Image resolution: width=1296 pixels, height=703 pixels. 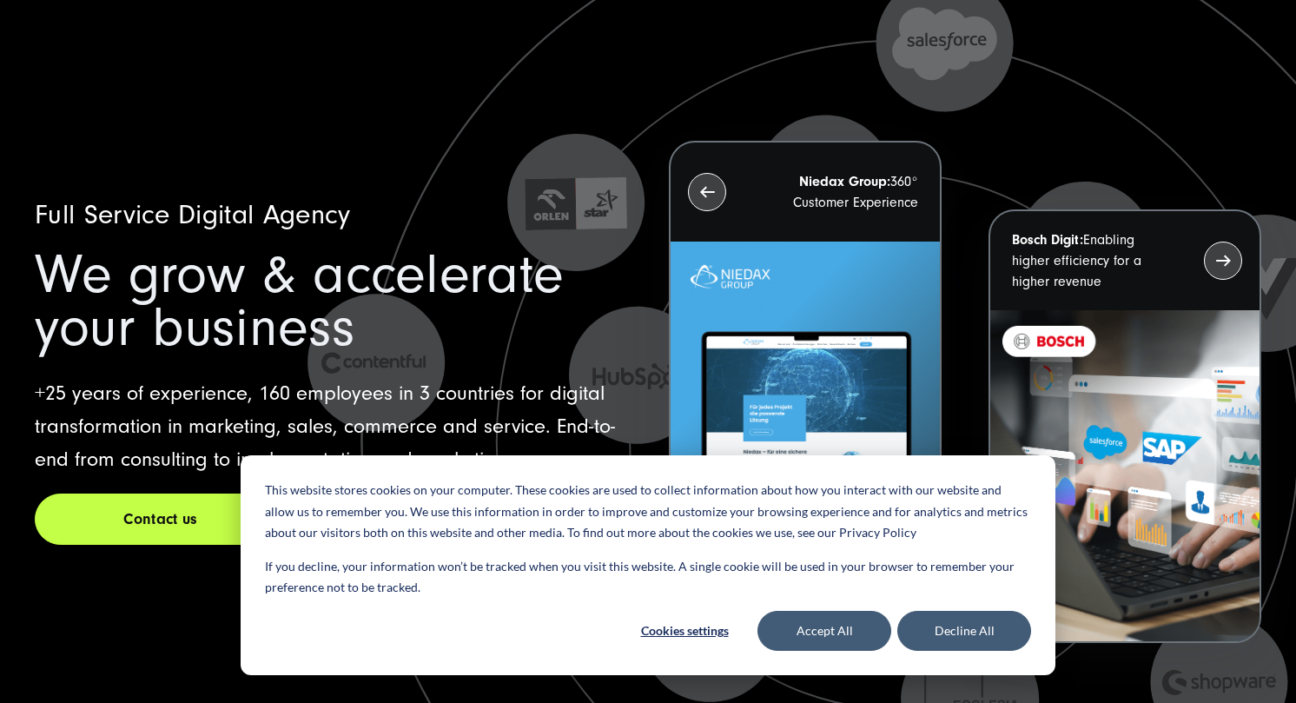 I want to click on p: 360° Customer Experience, so click(x=837, y=192).